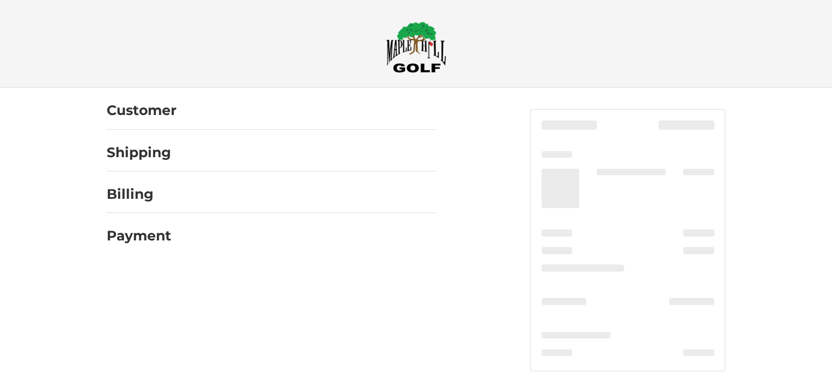  What do you see at coordinates (138, 194) in the screenshot?
I see `h2: Billing` at bounding box center [138, 194].